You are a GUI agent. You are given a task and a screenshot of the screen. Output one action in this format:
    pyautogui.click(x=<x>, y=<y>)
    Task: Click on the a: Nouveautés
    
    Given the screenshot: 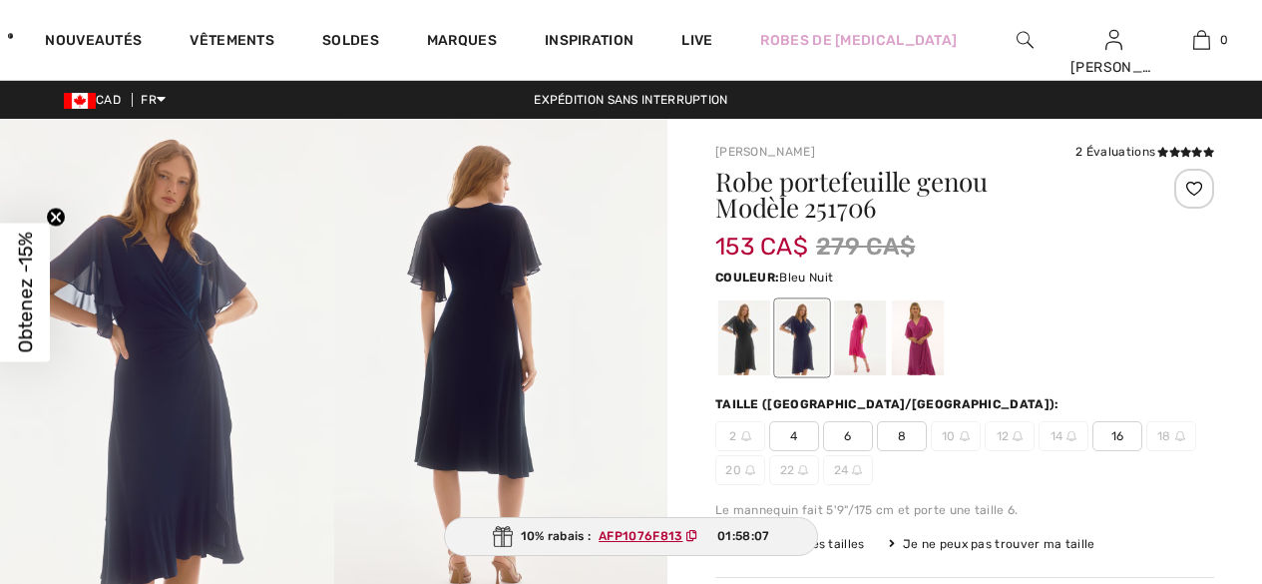 What is the action you would take?
    pyautogui.click(x=93, y=42)
    